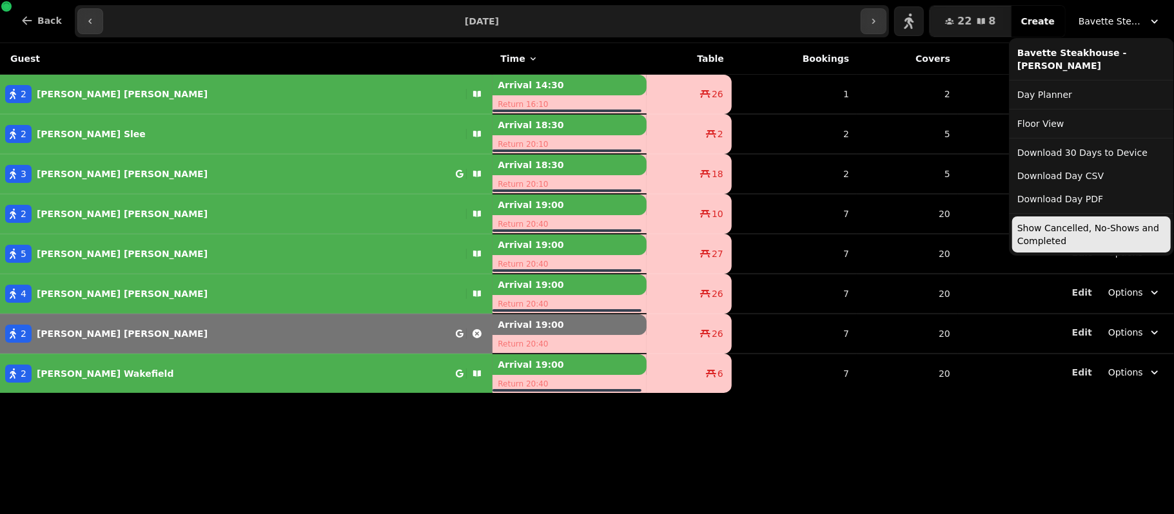 The width and height of the screenshot is (1174, 514). Describe the element at coordinates (1091, 176) in the screenshot. I see `button: Download Day CSV` at that location.